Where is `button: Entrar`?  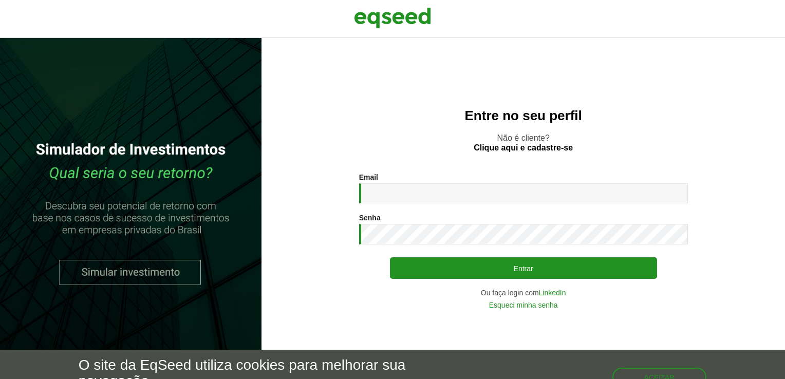 button: Entrar is located at coordinates (524, 268).